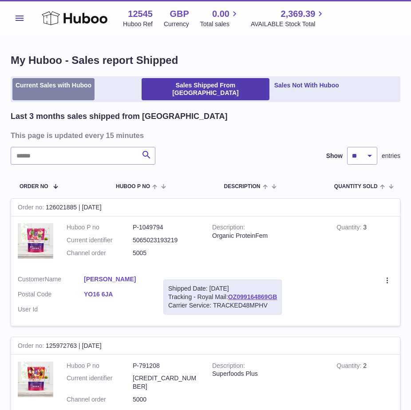 The image size is (411, 410). Describe the element at coordinates (179, 14) in the screenshot. I see `strong: GBP` at that location.